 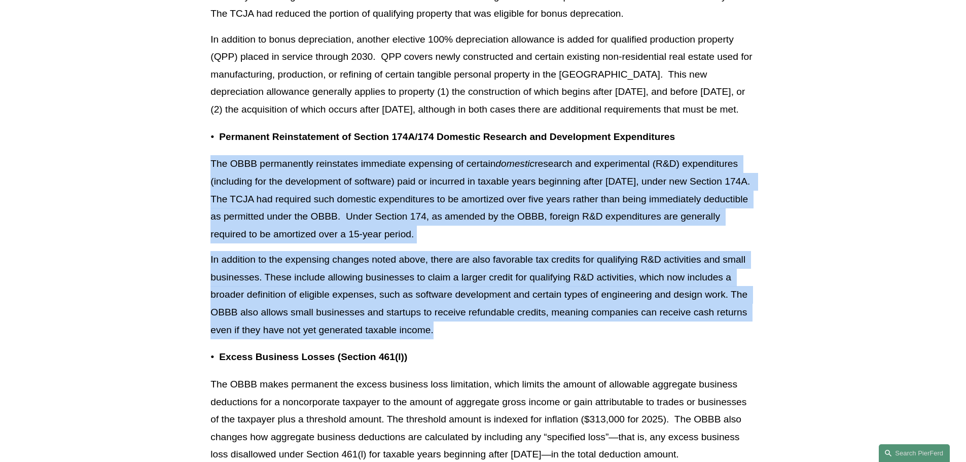 What do you see at coordinates (483, 294) in the screenshot?
I see `p: In addition to the expensing changes noted above, there are also favorable tax credits for qualif...` at bounding box center [483, 294].